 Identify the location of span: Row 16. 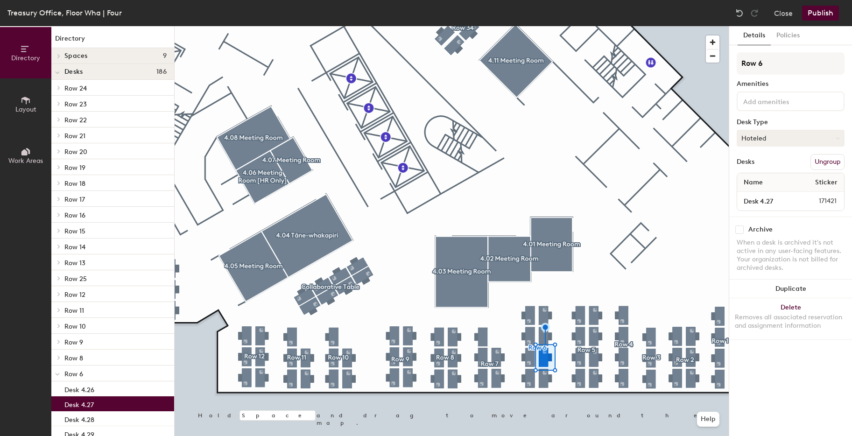
(75, 215).